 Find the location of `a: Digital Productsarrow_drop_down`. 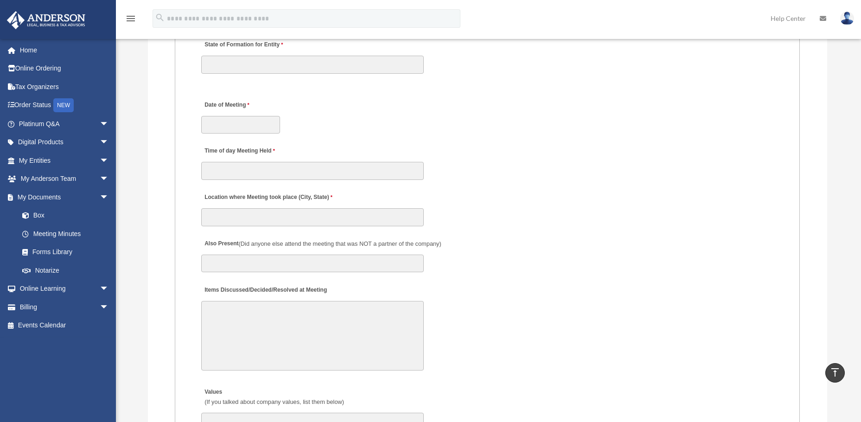

a: Digital Productsarrow_drop_down is located at coordinates (64, 142).